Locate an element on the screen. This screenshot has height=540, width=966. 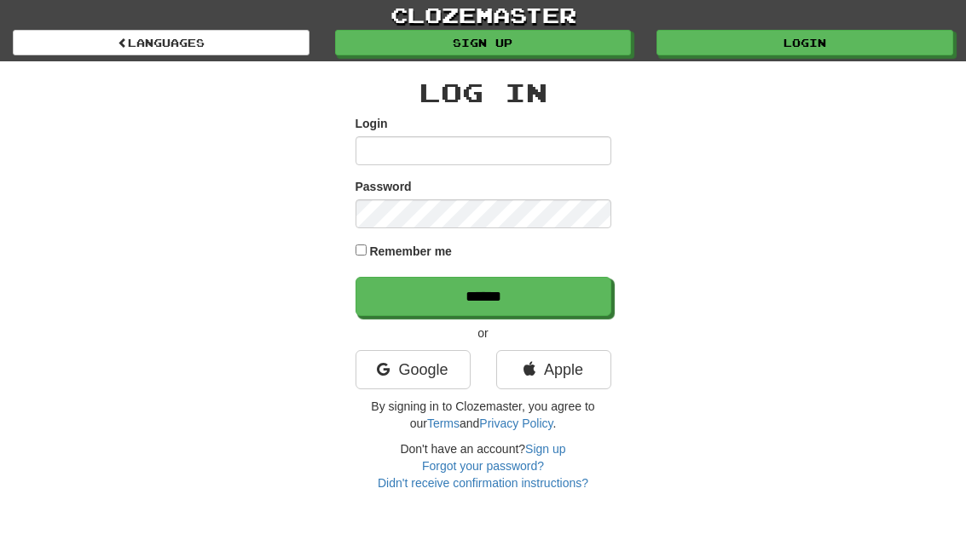
label: Remember me is located at coordinates (410, 251).